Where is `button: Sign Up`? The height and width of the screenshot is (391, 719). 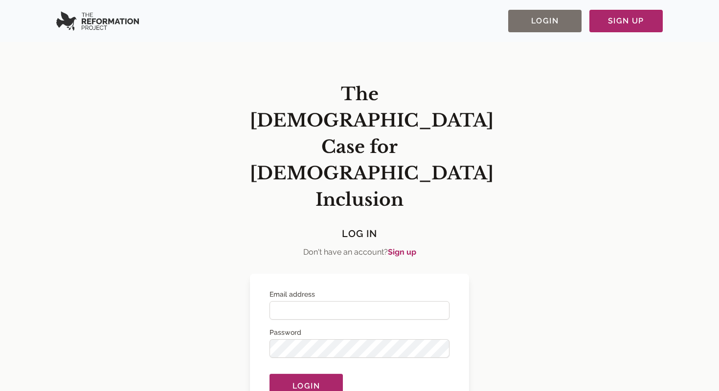
button: Sign Up is located at coordinates (626, 21).